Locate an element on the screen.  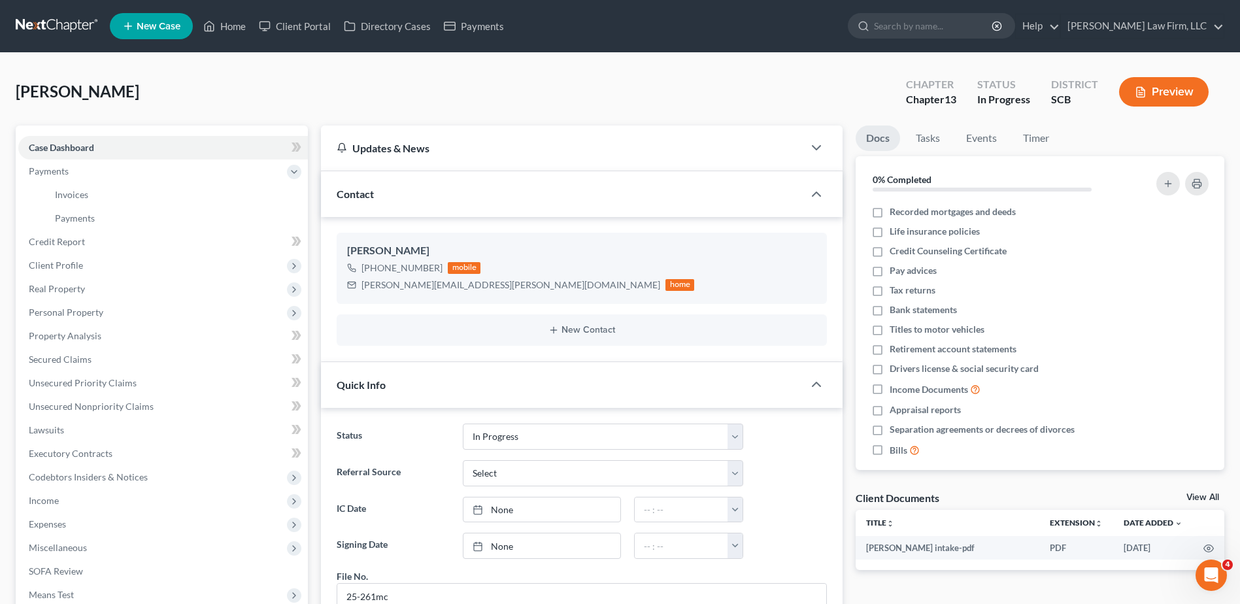
a: Help is located at coordinates (1037, 26).